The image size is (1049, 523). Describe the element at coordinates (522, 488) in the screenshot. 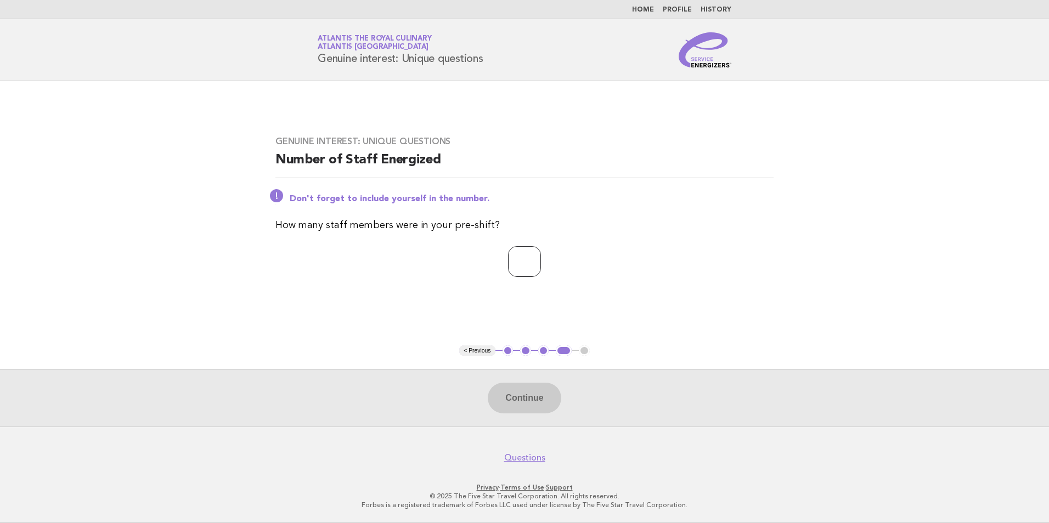

I see `a: Terms of Use` at that location.